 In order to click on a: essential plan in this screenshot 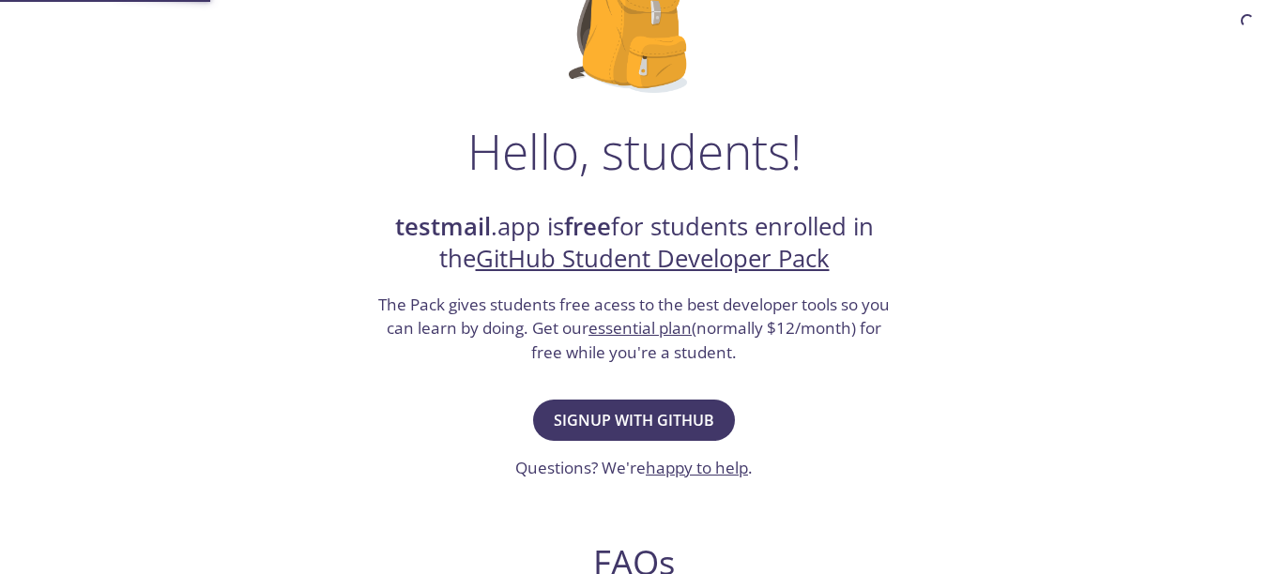, I will do `click(640, 327)`.